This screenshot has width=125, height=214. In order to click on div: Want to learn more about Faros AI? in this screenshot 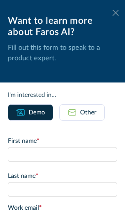, I will do `click(62, 27)`.